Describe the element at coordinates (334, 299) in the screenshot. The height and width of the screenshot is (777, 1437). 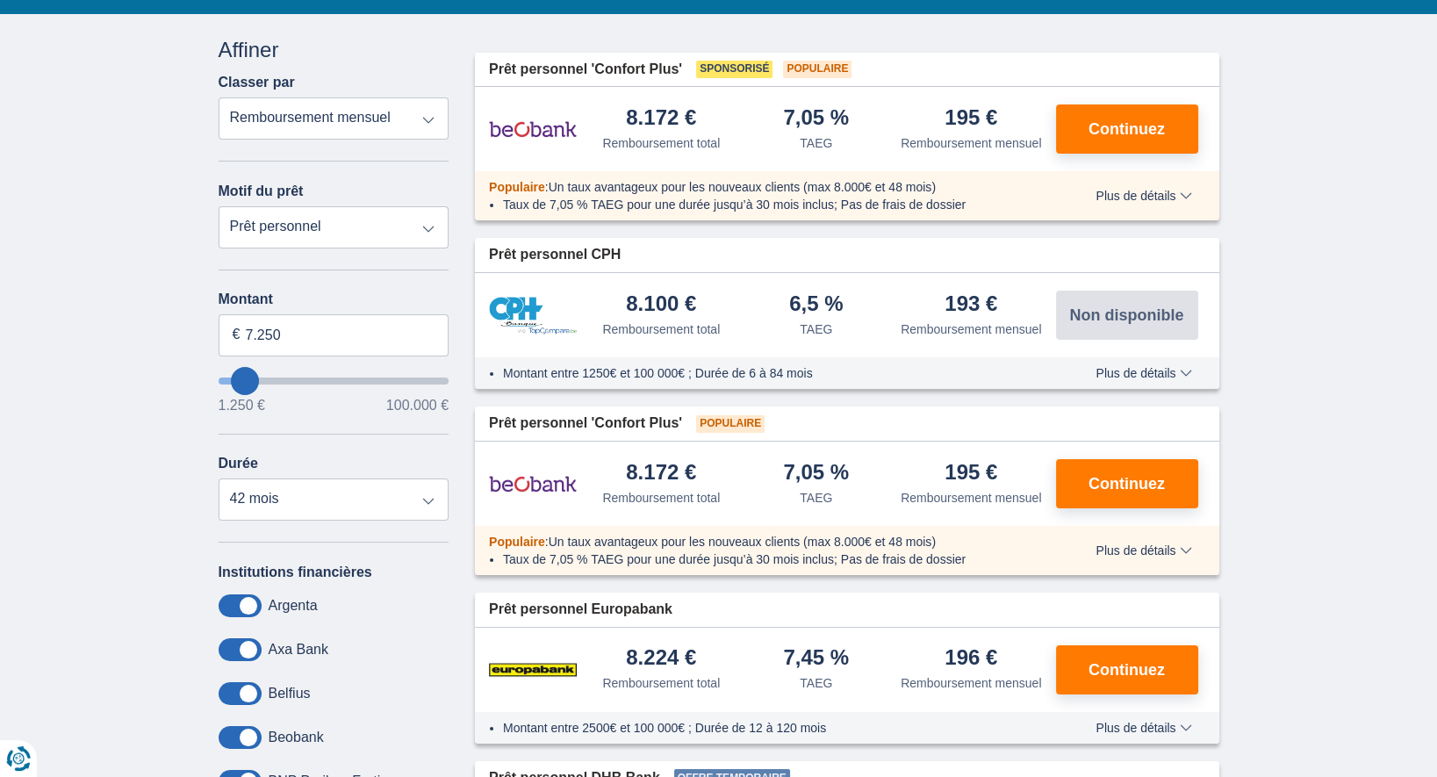
I see `label: Montant` at that location.